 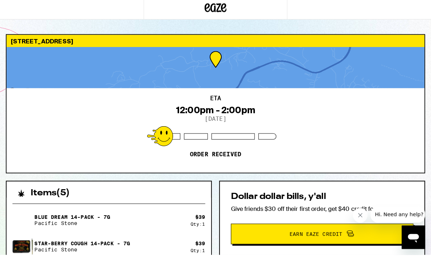 What do you see at coordinates (81, 243) in the screenshot?
I see `p: Star-berry Cough 14-Pack - 7g` at bounding box center [81, 243].